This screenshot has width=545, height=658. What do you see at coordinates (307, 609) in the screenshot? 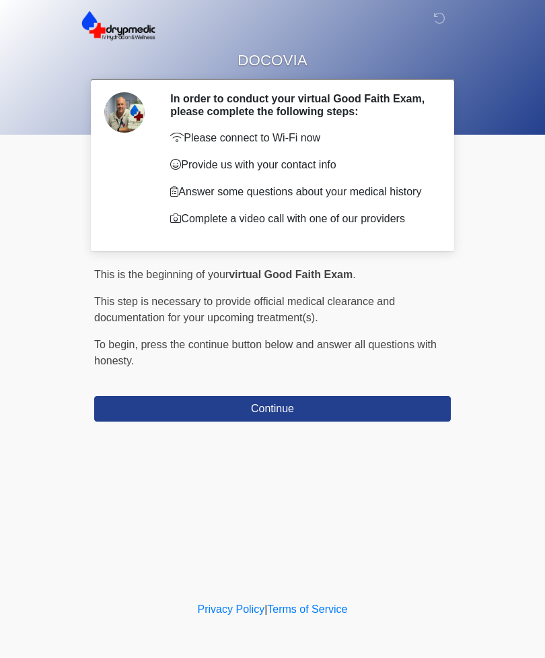
I see `a: Terms of Service` at bounding box center [307, 609].